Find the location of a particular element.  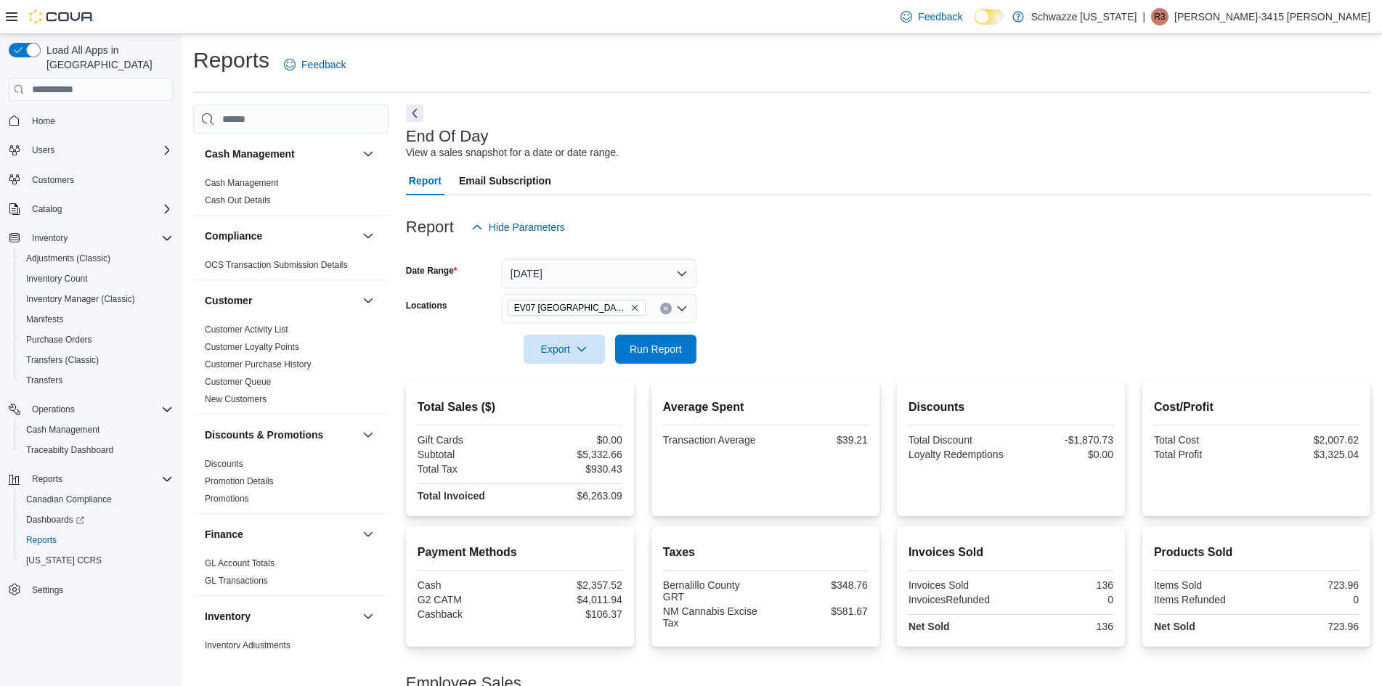

div: $106.37 is located at coordinates (572, 614).